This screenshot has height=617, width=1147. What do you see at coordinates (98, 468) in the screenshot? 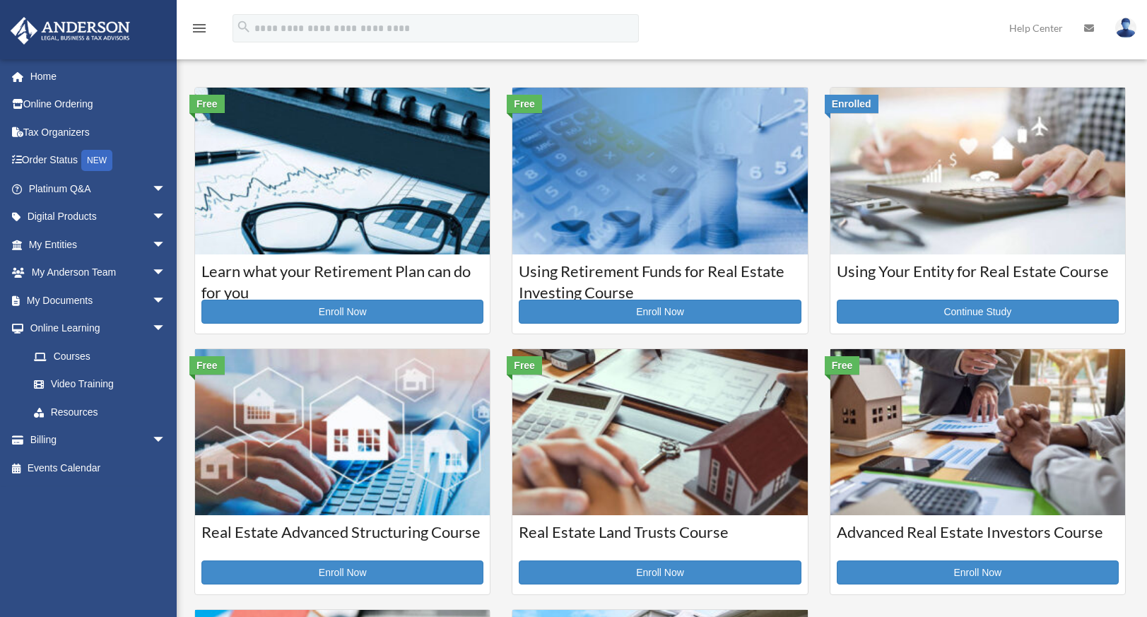
I see `a: Events Calendar` at bounding box center [98, 468].